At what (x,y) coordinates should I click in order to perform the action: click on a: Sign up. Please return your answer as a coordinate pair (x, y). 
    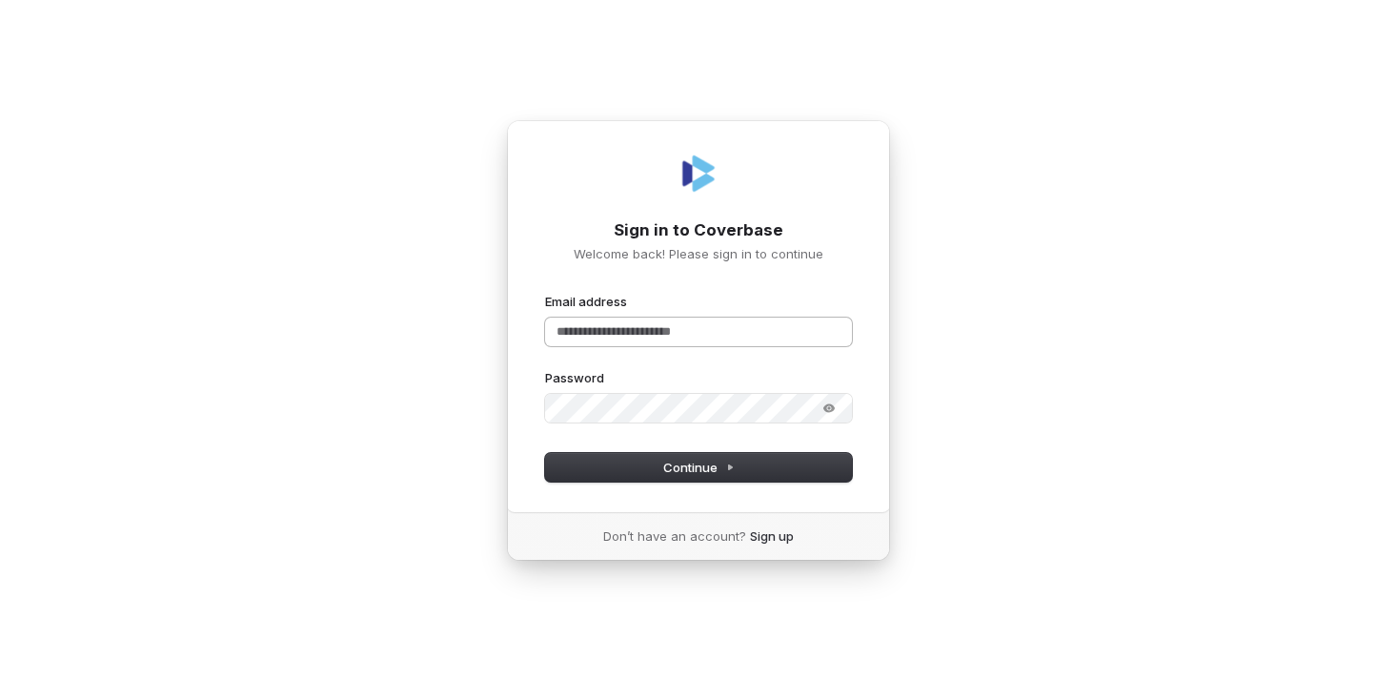
    Looking at the image, I should click on (772, 536).